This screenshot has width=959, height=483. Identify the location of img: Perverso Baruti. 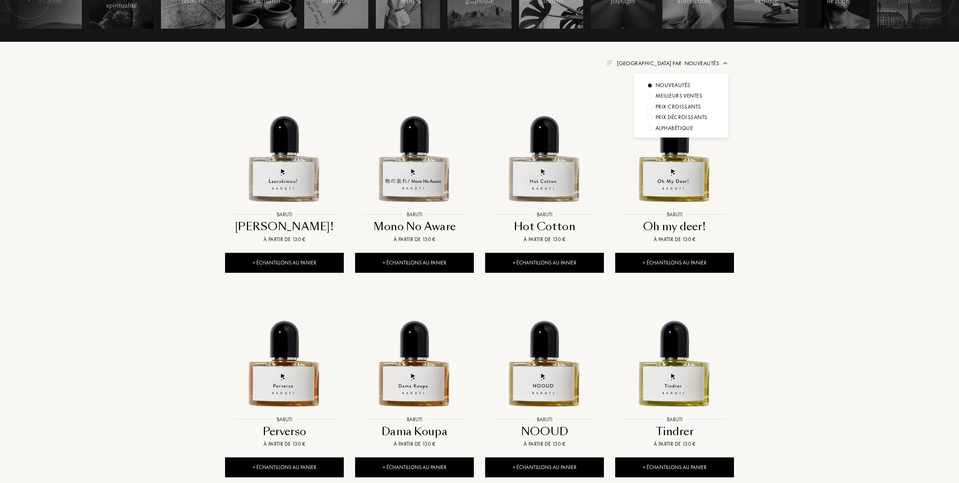
(284, 353).